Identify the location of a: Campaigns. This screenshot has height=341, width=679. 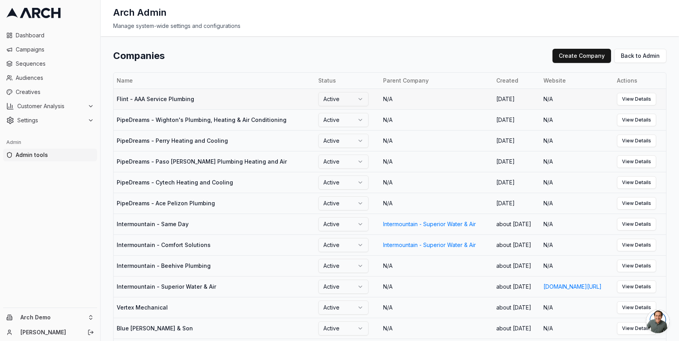
(50, 50).